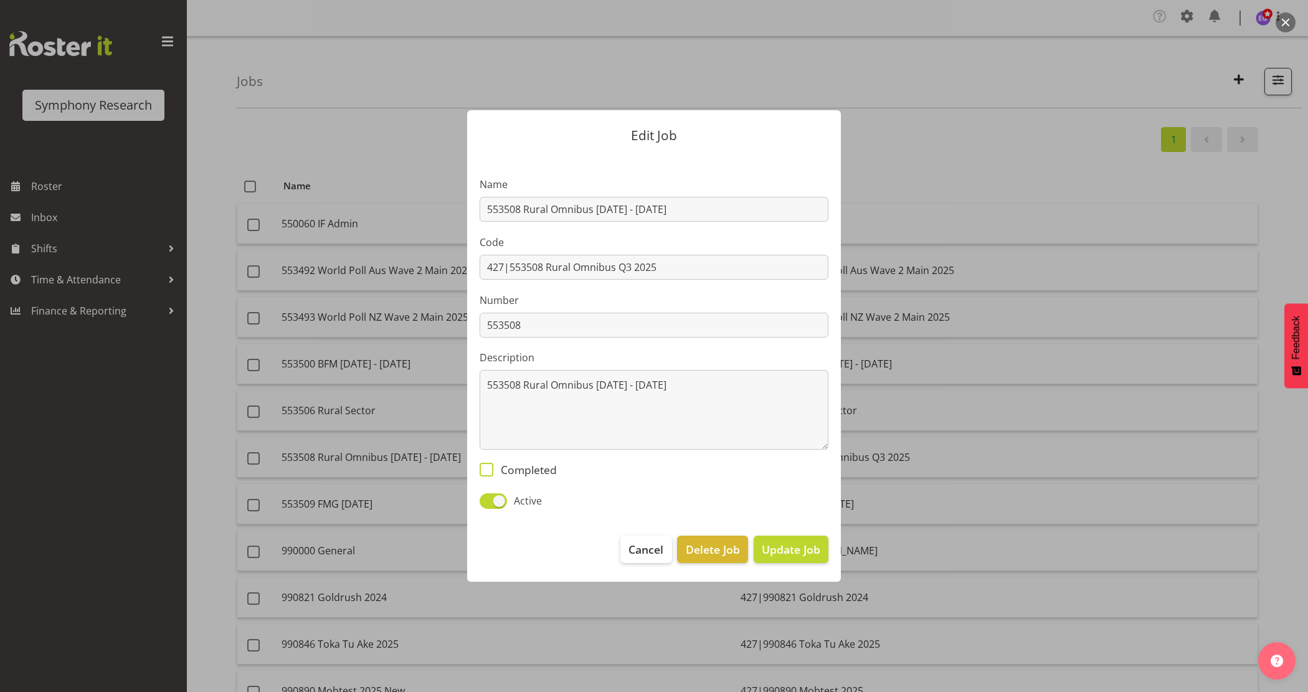  What do you see at coordinates (713, 549) in the screenshot?
I see `span: Delete Job` at bounding box center [713, 549].